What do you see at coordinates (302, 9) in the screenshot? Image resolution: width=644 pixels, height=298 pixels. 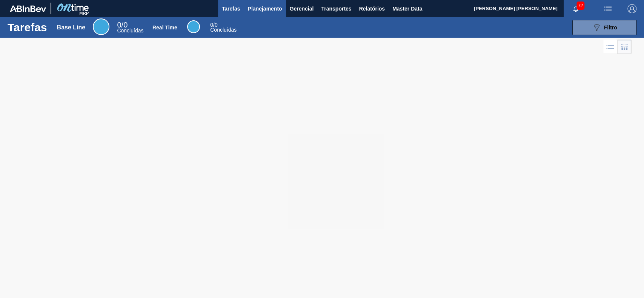 I see `span: Gerencial` at bounding box center [302, 9].